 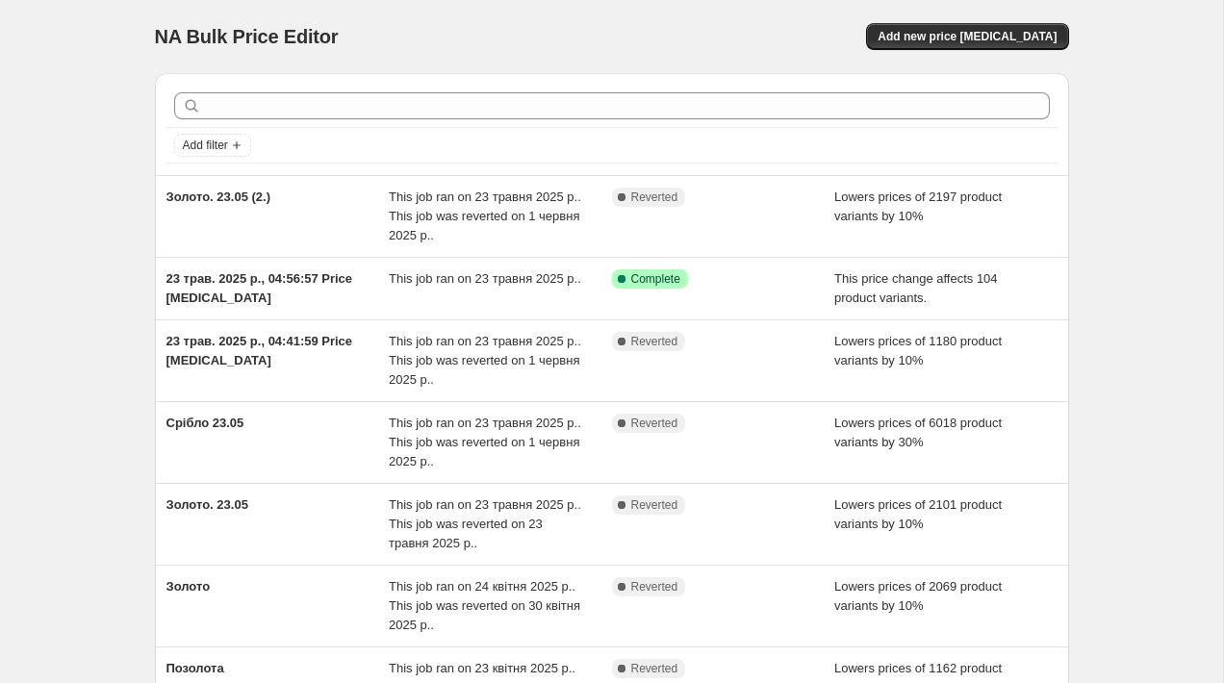 What do you see at coordinates (205, 422) in the screenshot?
I see `span: Срібло 23.05` at bounding box center [205, 422].